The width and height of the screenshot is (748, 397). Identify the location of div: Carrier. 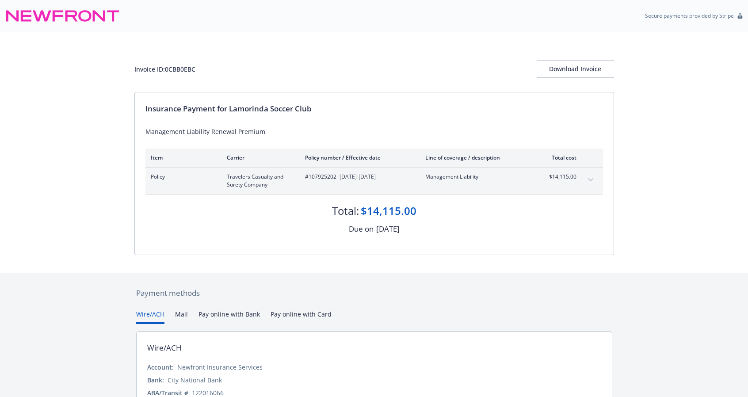
(258, 157).